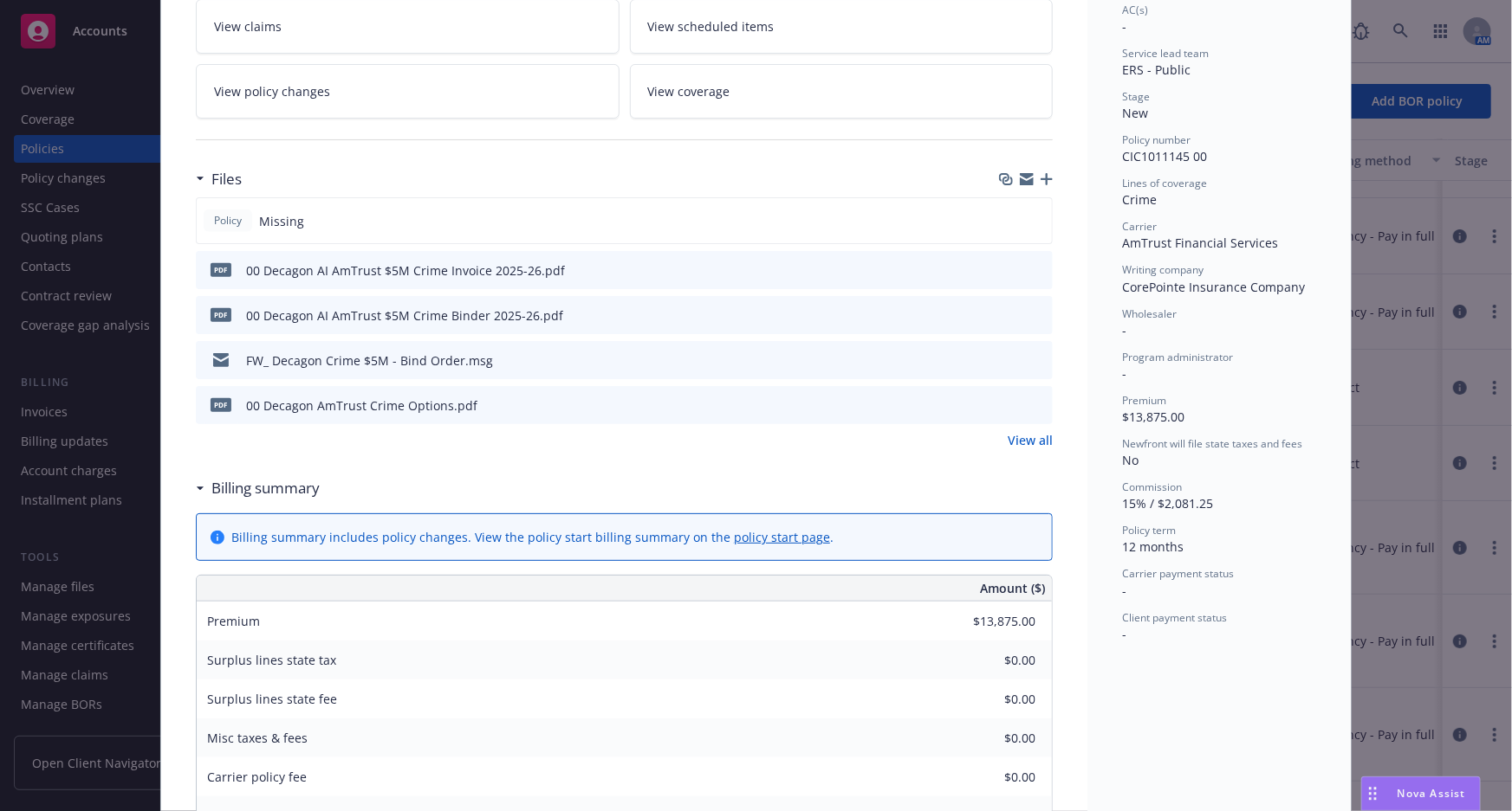 The height and width of the screenshot is (811, 1512). I want to click on span: Policy term, so click(1148, 530).